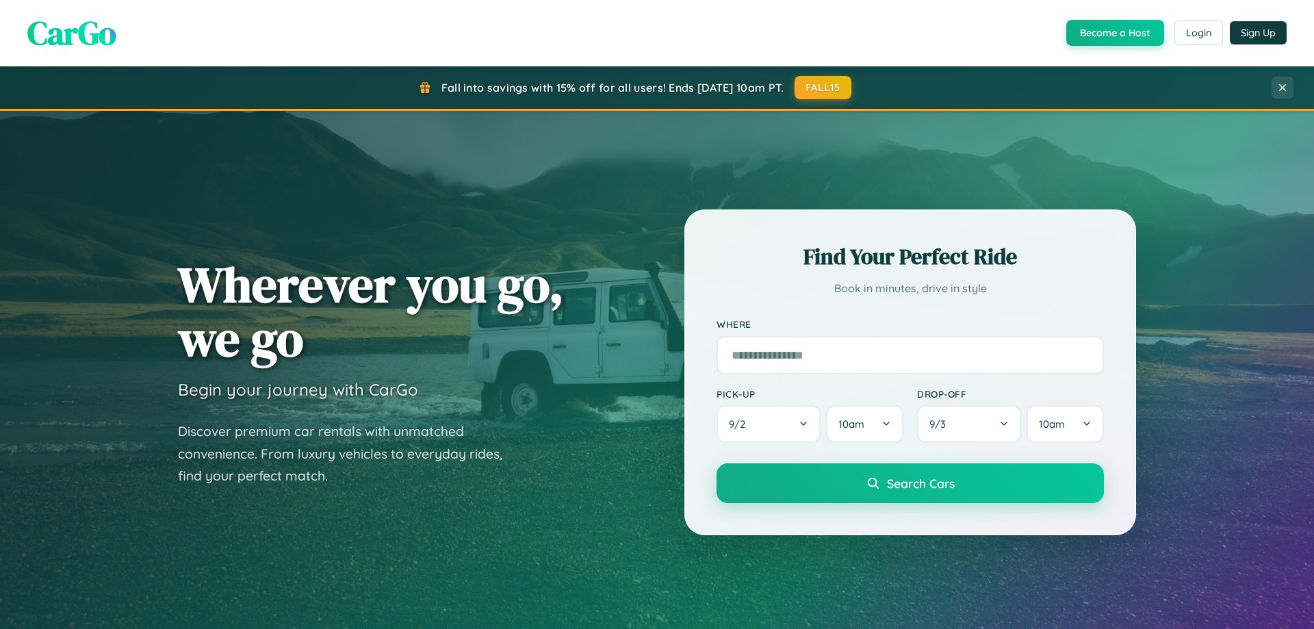 This screenshot has height=629, width=1314. Describe the element at coordinates (941, 424) in the screenshot. I see `span: 9 / 3` at that location.